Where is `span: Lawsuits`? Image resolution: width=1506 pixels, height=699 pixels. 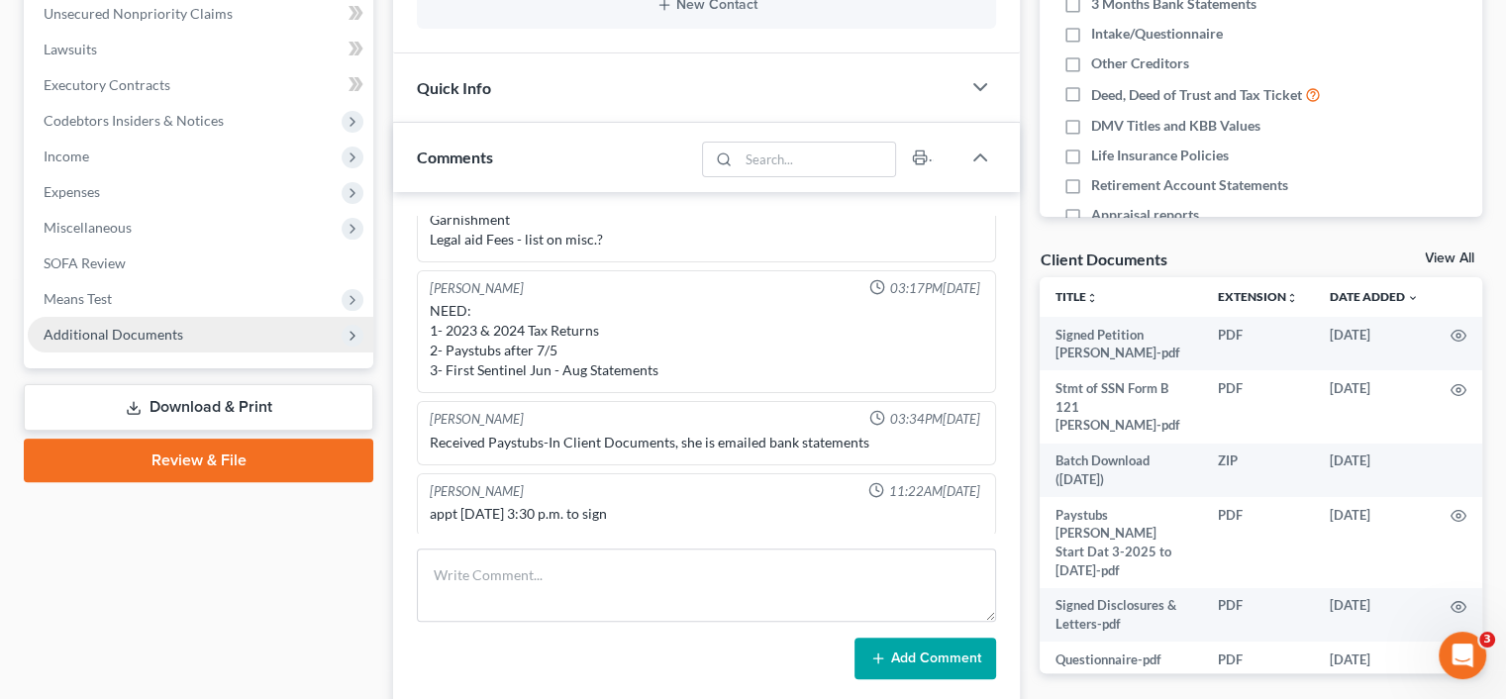
span: Lawsuits is located at coordinates (70, 49).